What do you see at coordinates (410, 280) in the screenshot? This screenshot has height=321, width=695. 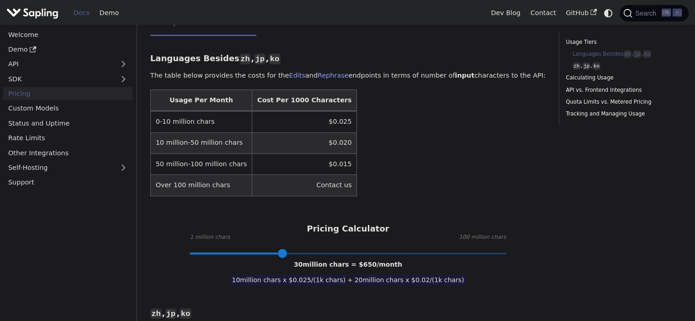 I see `span: 20 million chars x $ 0.02 /(1k chars)` at bounding box center [410, 280].